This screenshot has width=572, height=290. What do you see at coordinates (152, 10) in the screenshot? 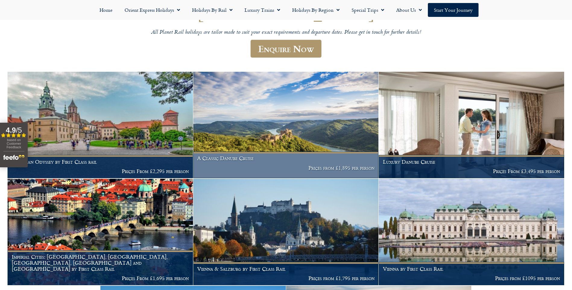
I see `a: Orient Express Holidays` at bounding box center [152, 10].